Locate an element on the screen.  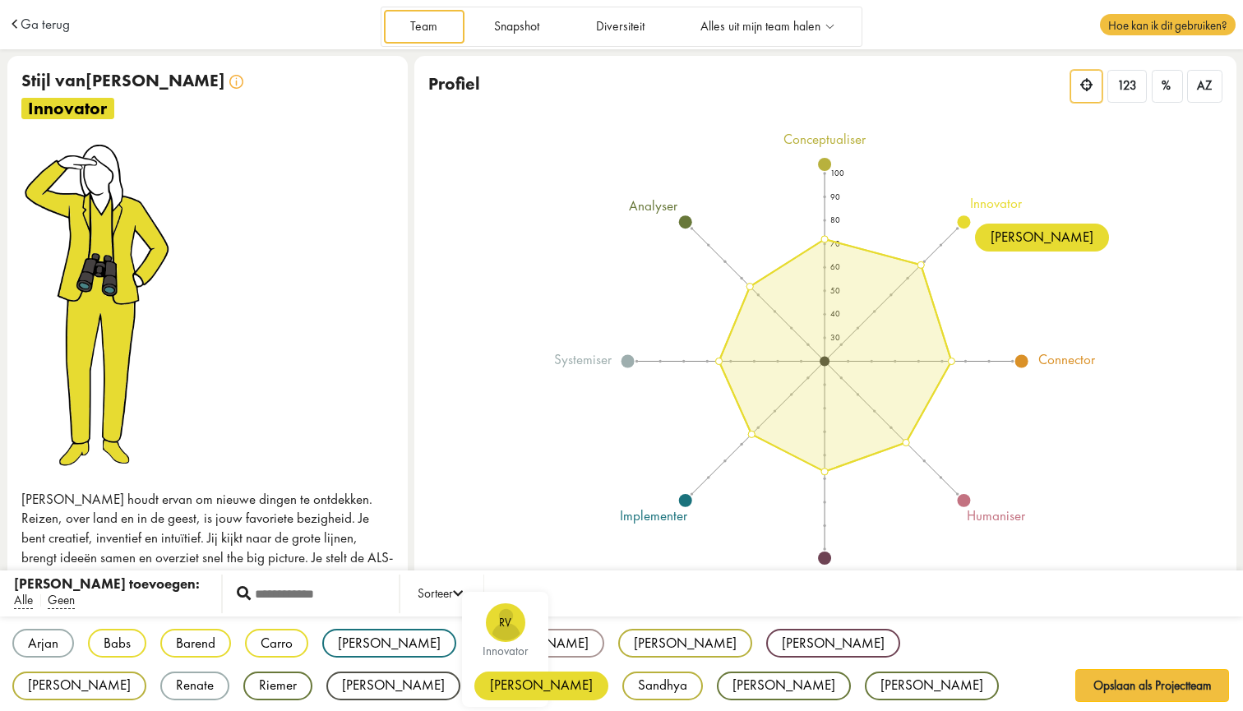
text: 80 is located at coordinates (836, 219).